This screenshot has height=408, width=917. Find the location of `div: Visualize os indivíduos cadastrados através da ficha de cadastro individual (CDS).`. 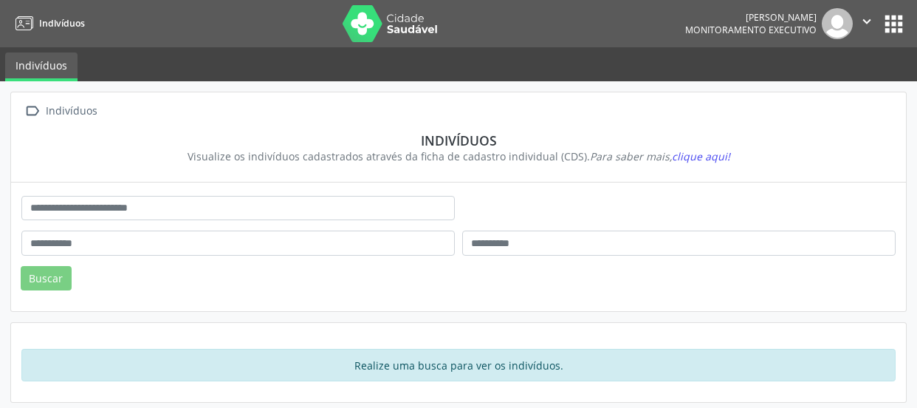

div: Visualize os indivíduos cadastrados através da ficha de cadastro individual (CDS). is located at coordinates (459, 156).